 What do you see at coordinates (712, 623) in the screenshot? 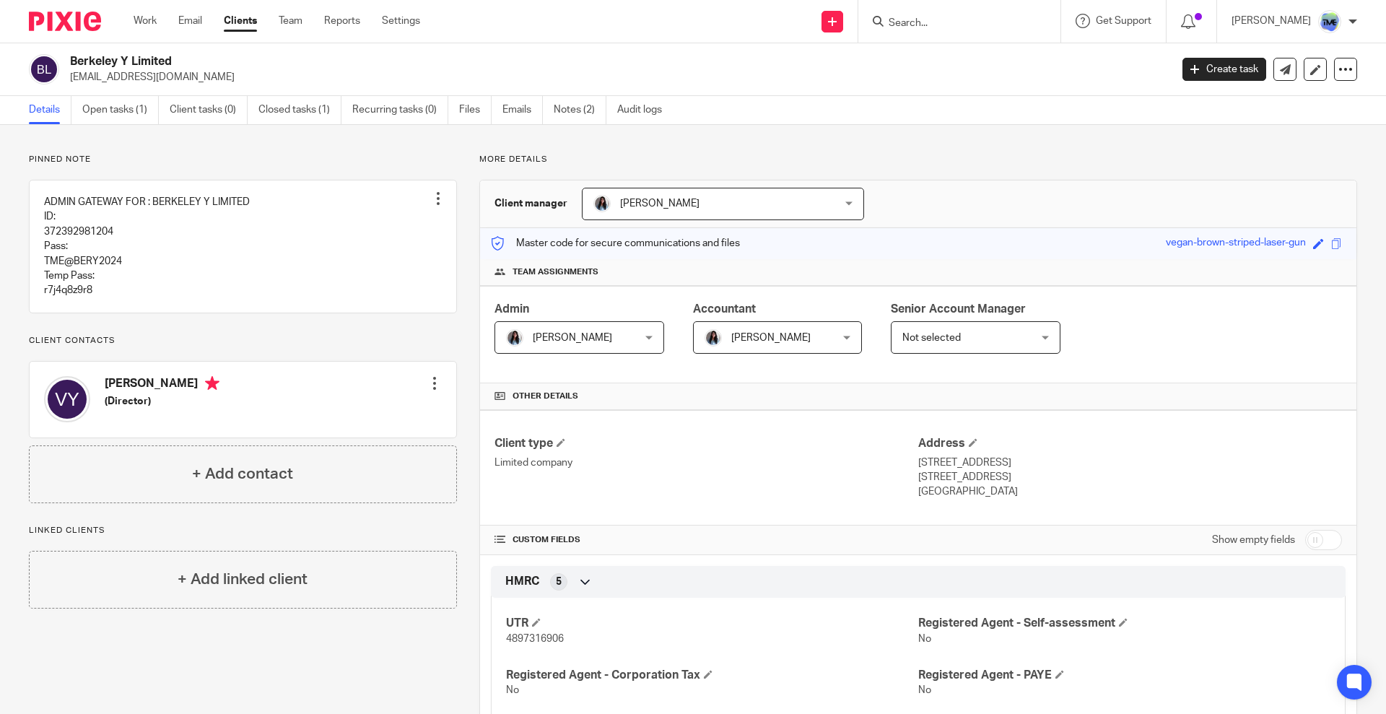
I see `h4: UTR` at bounding box center [712, 623].